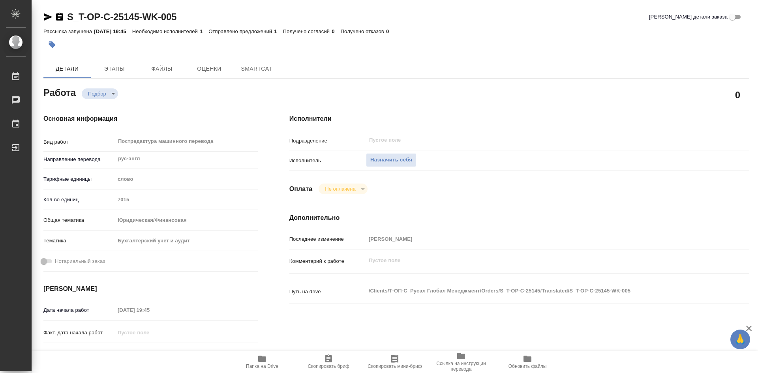  What do you see at coordinates (301, 189) in the screenshot?
I see `h4: Оплата` at bounding box center [301, 189].